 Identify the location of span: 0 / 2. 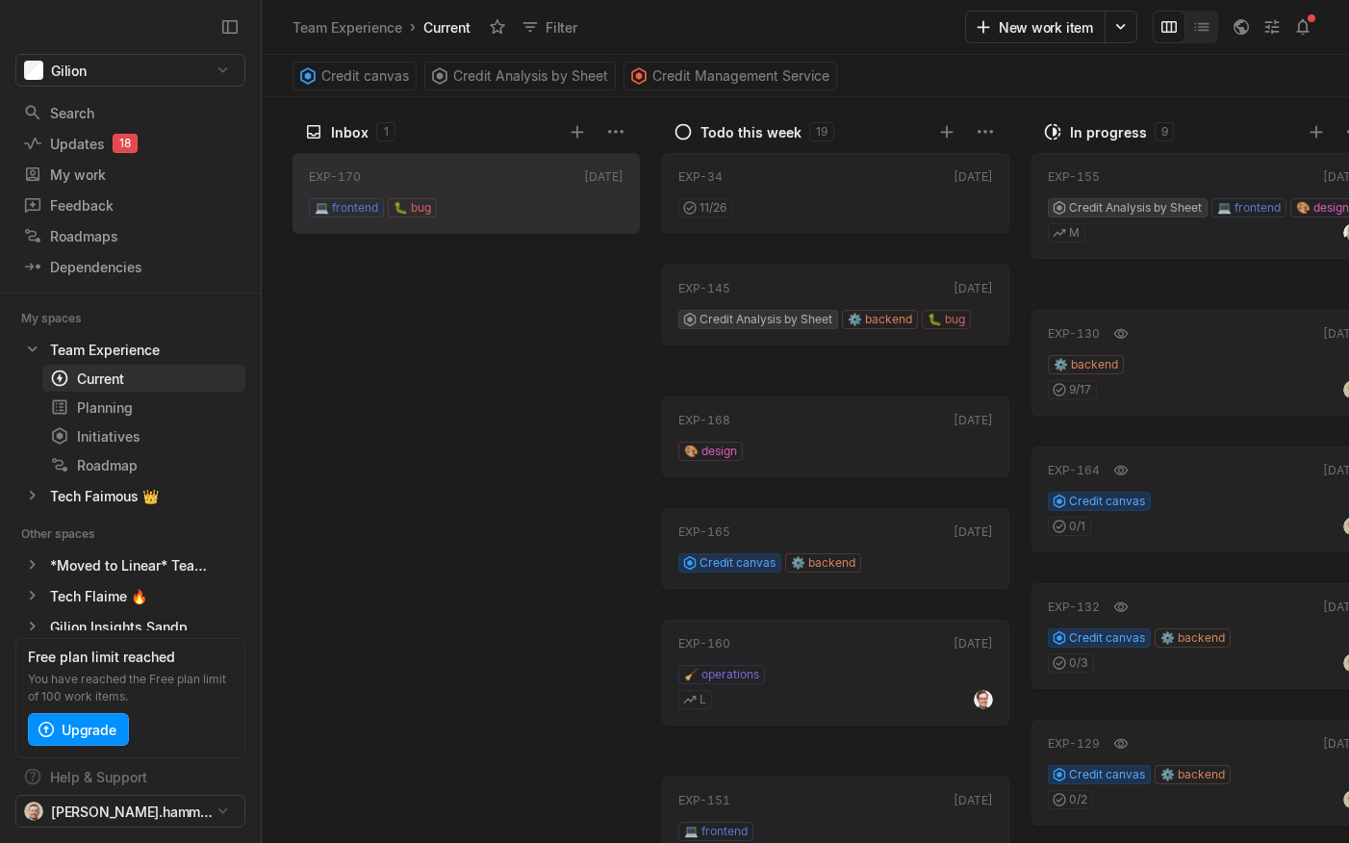
(1078, 800).